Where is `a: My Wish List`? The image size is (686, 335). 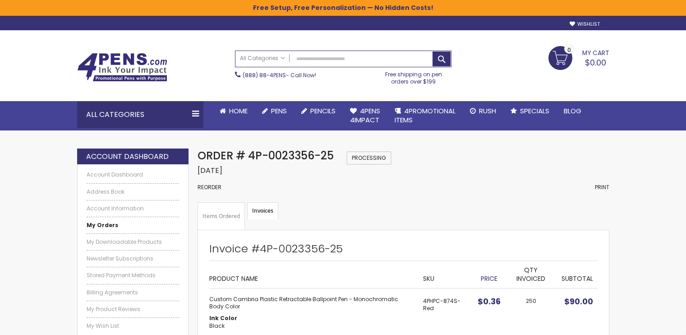
a: My Wish List is located at coordinates (133, 326).